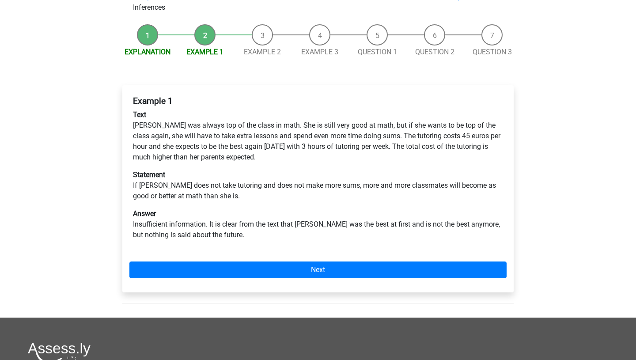  What do you see at coordinates (153, 101) in the screenshot?
I see `b: Example 1` at bounding box center [153, 101].